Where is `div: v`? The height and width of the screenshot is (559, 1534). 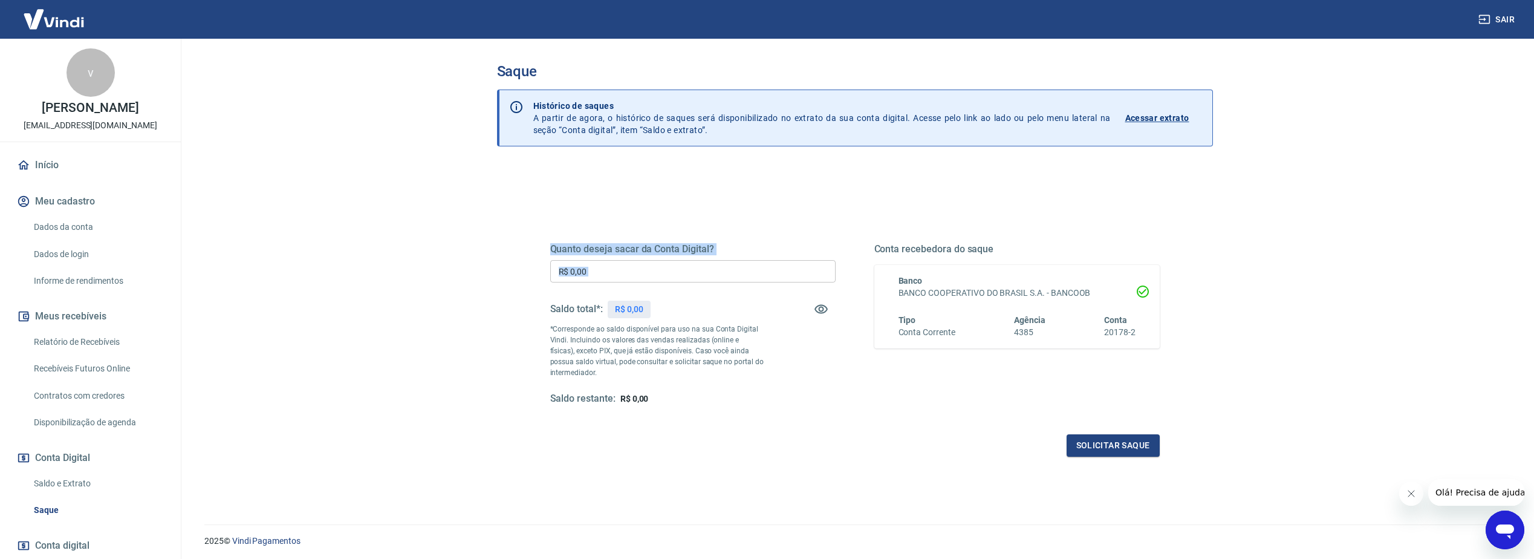 div: v is located at coordinates (91, 73).